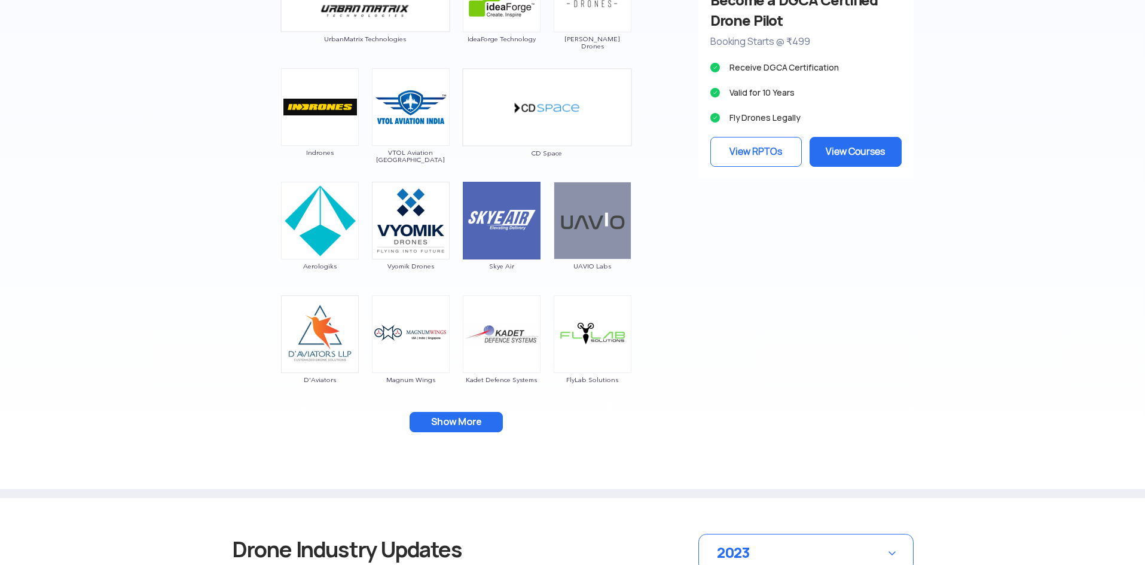 This screenshot has width=1145, height=565. Describe the element at coordinates (320, 153) in the screenshot. I see `span: Indrones` at that location.